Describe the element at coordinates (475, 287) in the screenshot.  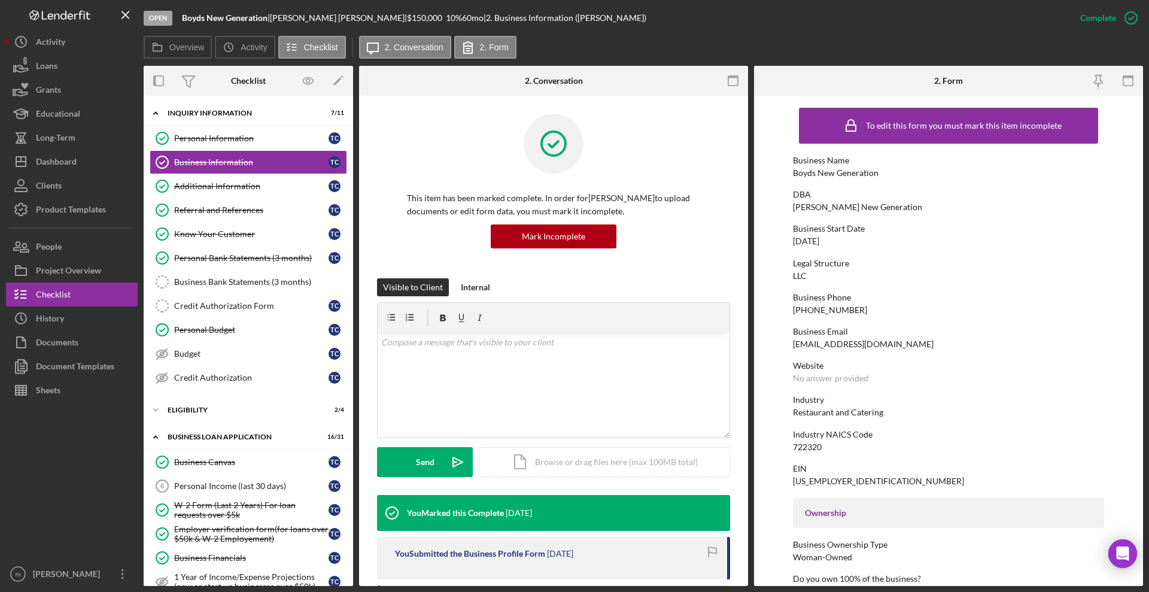
I see `div: Internal` at that location.